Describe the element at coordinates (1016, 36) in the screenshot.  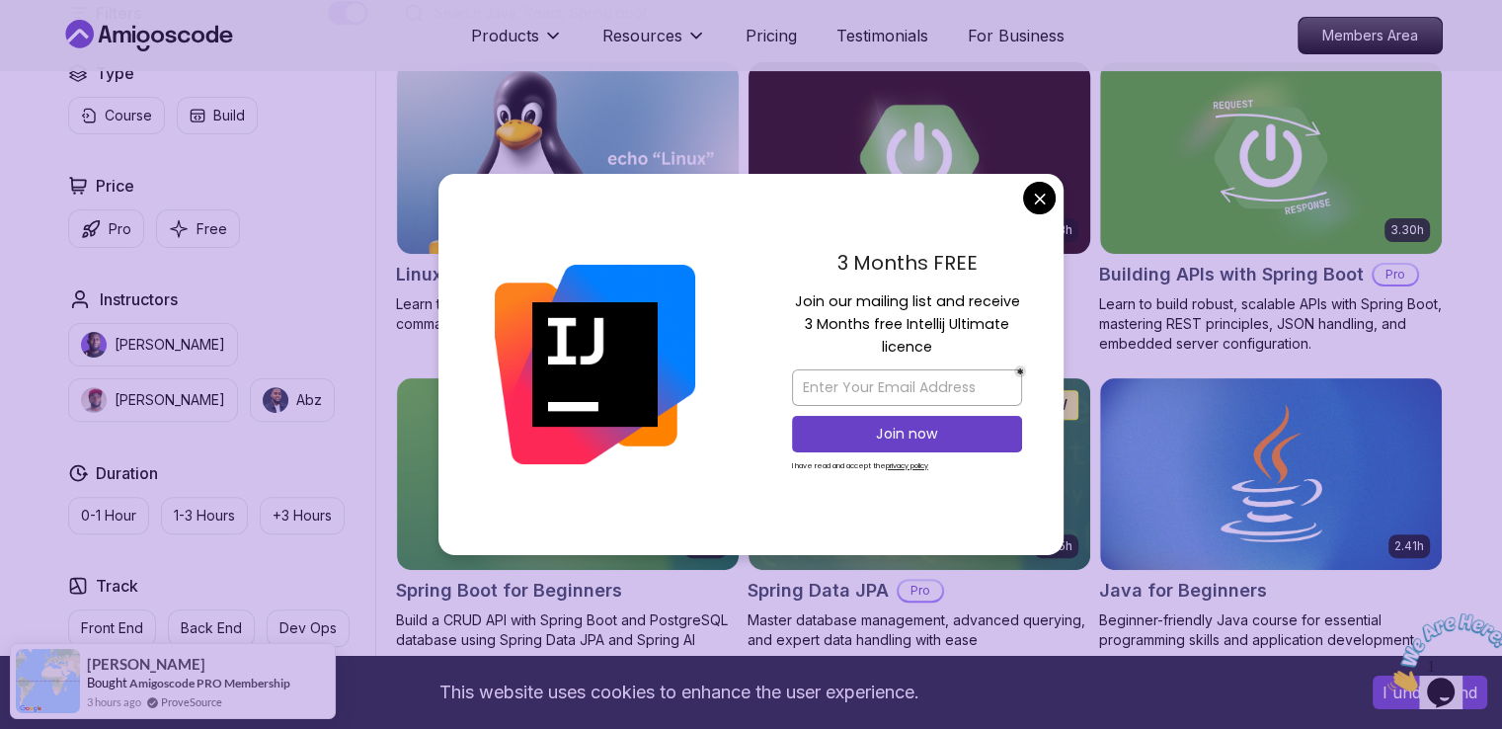
I see `p: For Business` at that location.